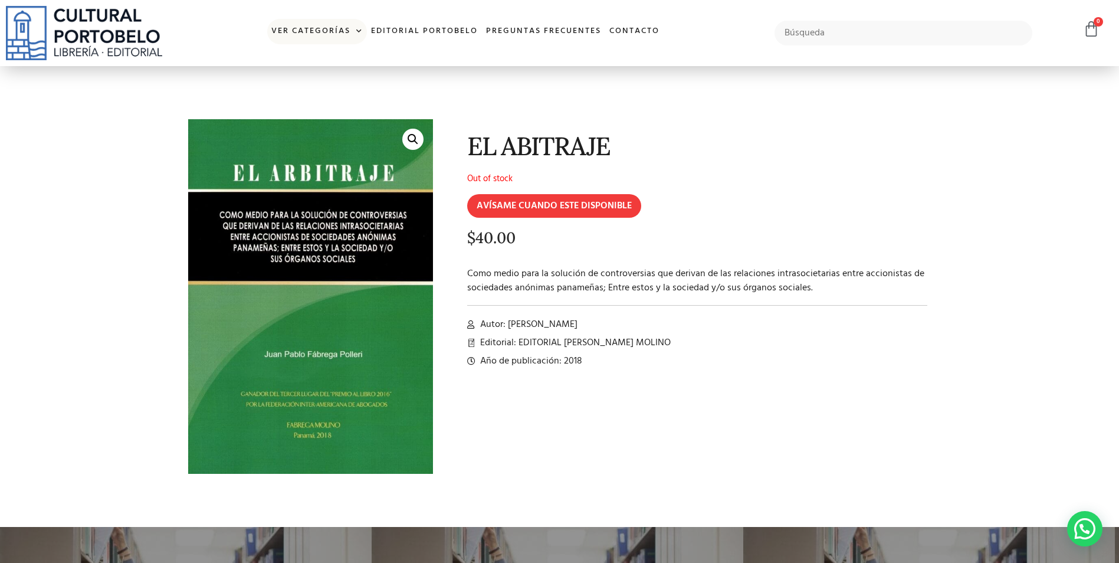  I want to click on a: Contacto, so click(634, 31).